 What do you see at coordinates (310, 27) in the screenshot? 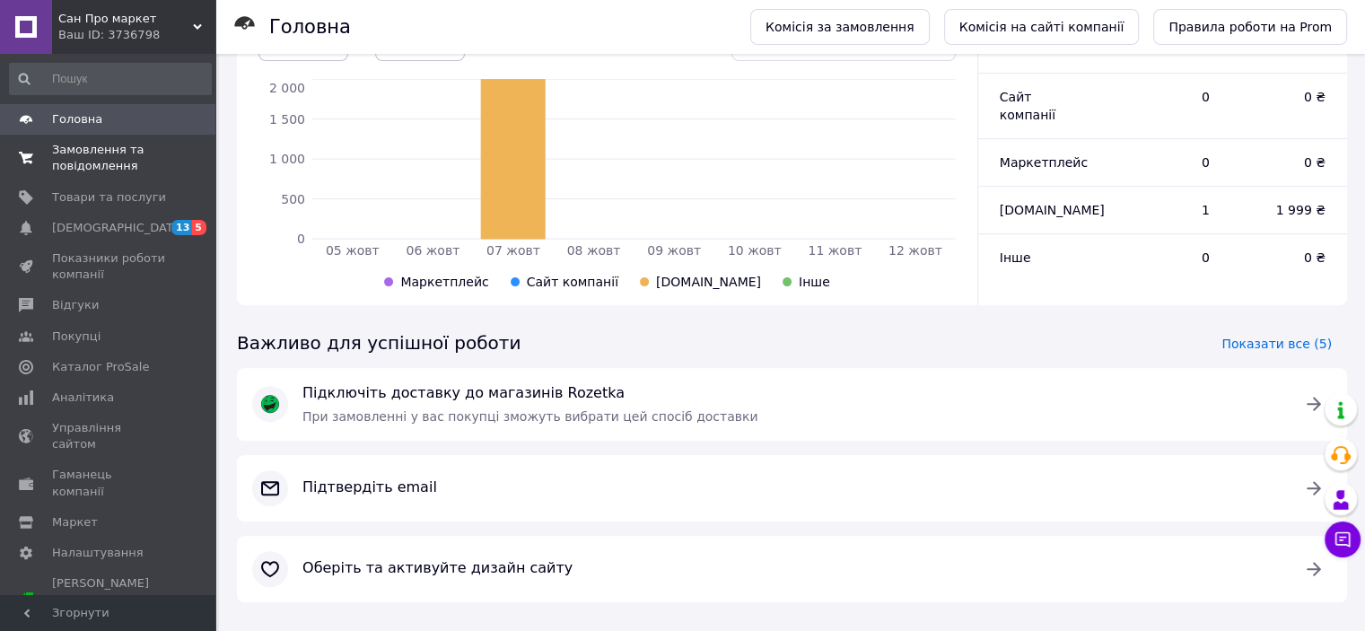
I see `h1: Головна` at bounding box center [310, 27].